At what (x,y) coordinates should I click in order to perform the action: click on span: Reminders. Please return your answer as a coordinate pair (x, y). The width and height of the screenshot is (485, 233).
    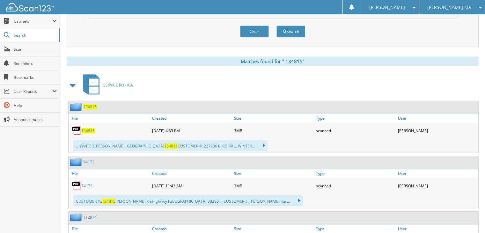
    Looking at the image, I should click on (35, 63).